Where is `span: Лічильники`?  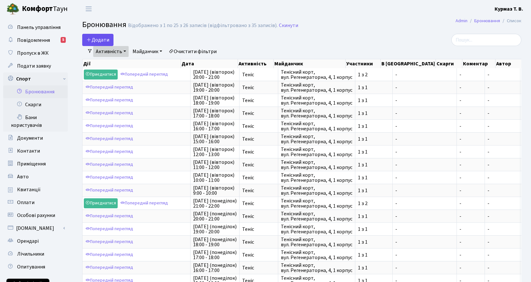
span: Лічильники is located at coordinates (31, 254).